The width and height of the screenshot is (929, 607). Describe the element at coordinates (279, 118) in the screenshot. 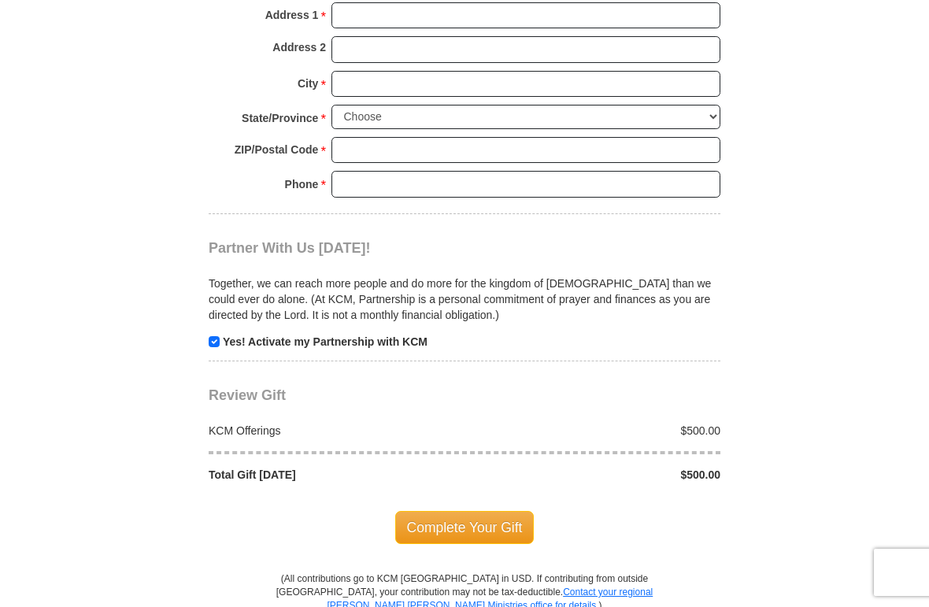

I see `strong: State/Province` at that location.